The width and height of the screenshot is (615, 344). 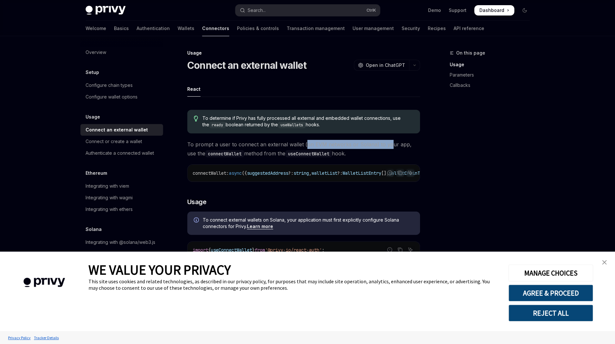 I want to click on h5: Setup, so click(x=92, y=72).